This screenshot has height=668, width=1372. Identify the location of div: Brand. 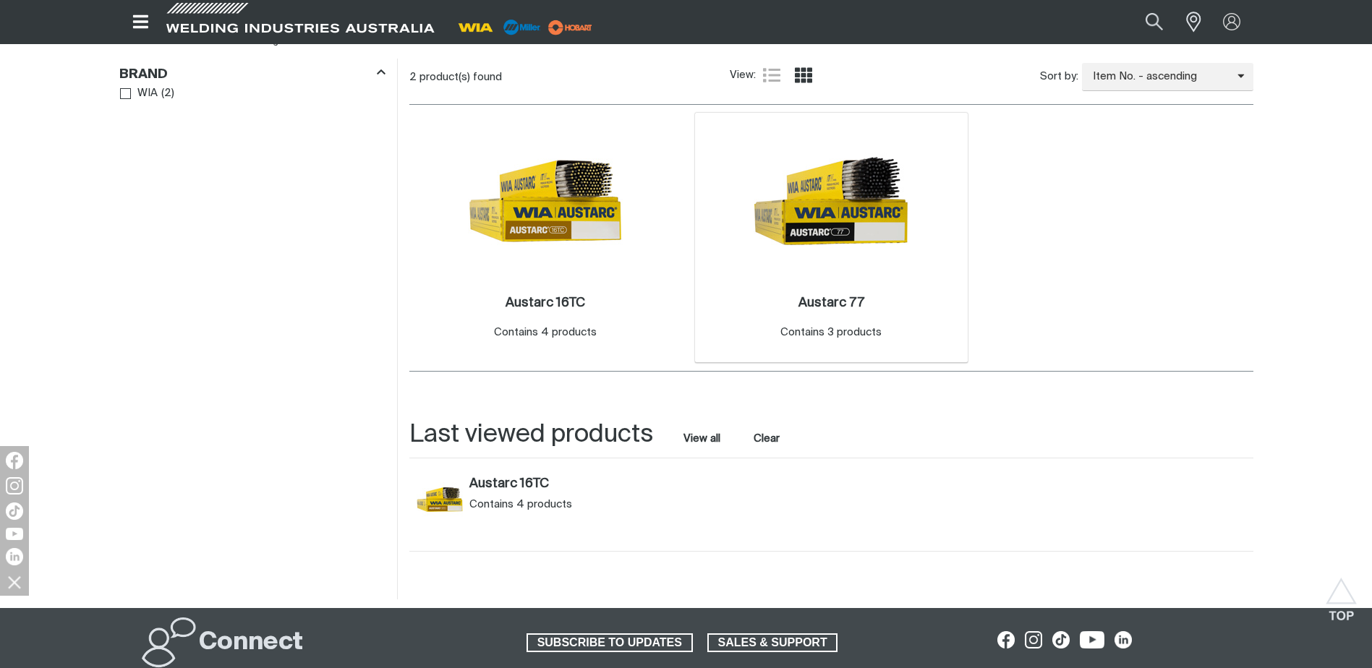
(252, 73).